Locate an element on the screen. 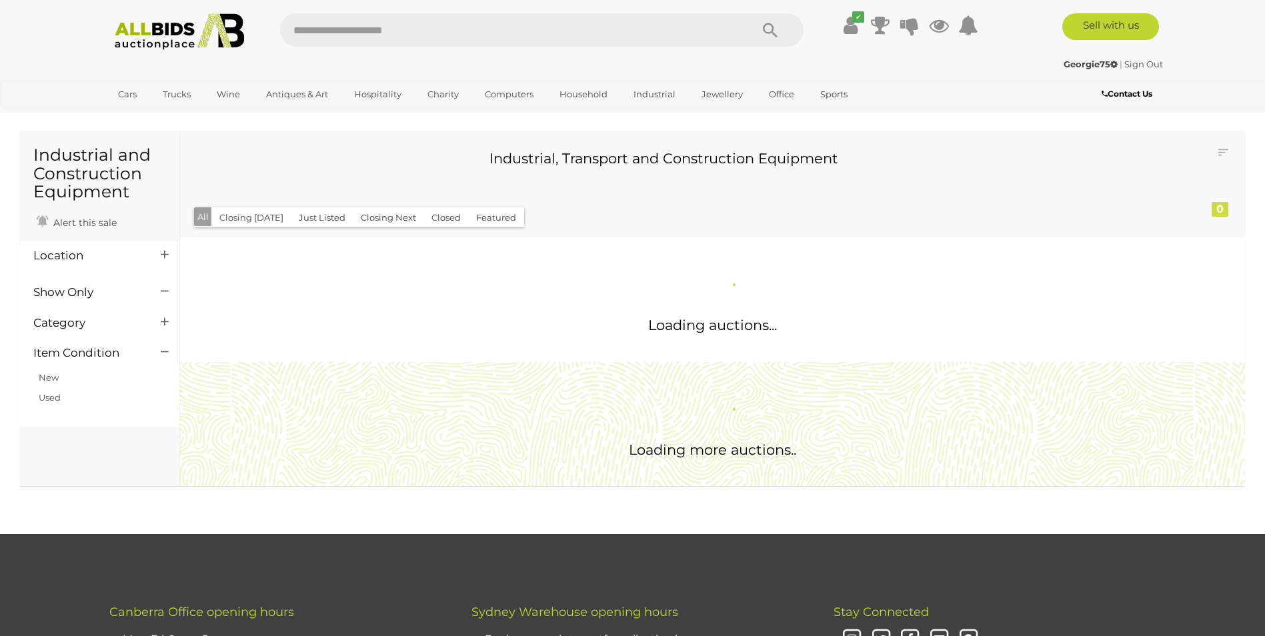 The width and height of the screenshot is (1265, 636). button: Closed is located at coordinates (446, 217).